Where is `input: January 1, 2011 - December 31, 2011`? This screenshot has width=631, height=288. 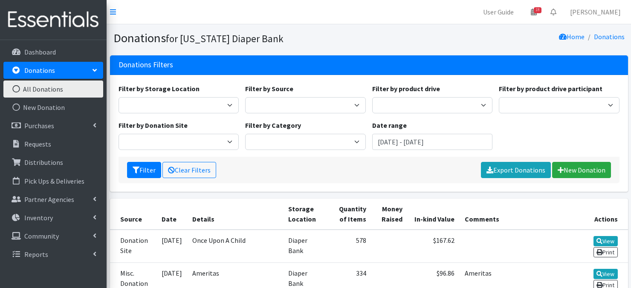 input: January 1, 2011 - December 31, 2011 is located at coordinates (433, 142).